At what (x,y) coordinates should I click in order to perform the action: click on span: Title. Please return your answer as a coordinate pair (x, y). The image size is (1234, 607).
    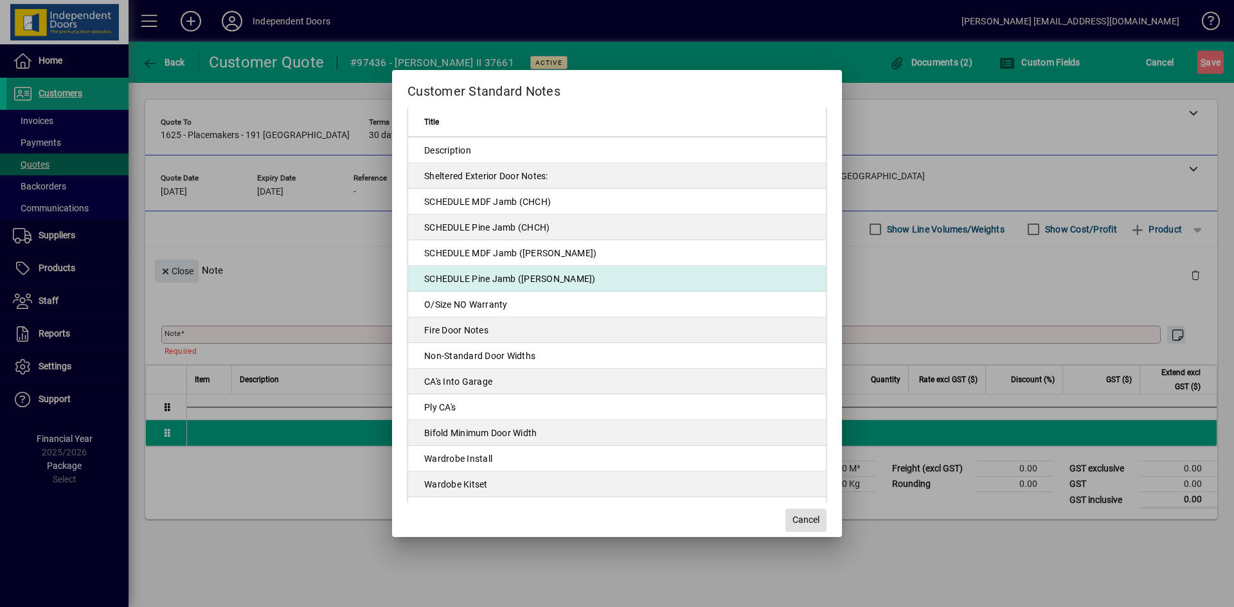
    Looking at the image, I should click on (431, 122).